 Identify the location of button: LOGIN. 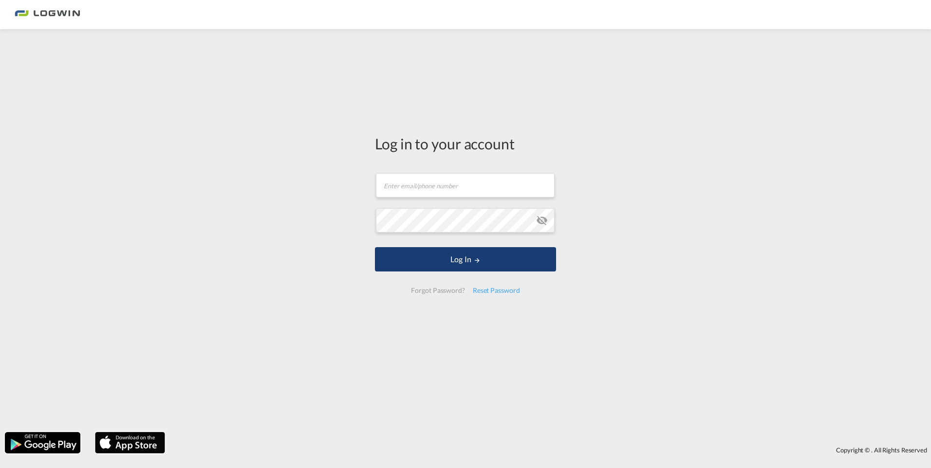
(466, 260).